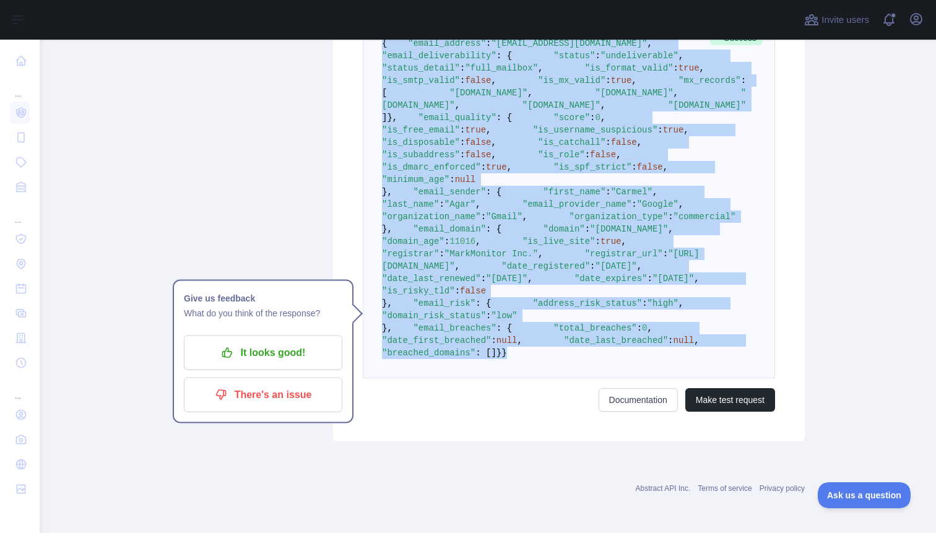  I want to click on button: Make test request, so click(730, 400).